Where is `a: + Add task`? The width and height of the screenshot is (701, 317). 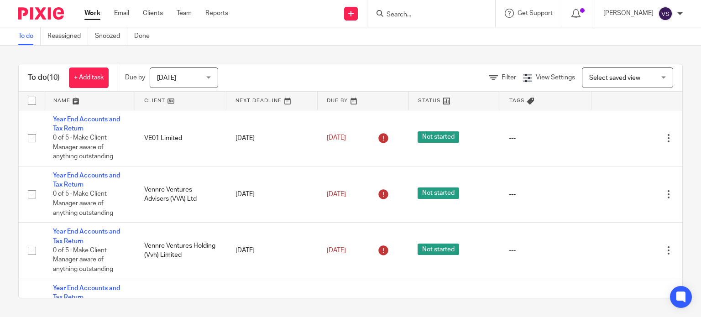 a: + Add task is located at coordinates (89, 78).